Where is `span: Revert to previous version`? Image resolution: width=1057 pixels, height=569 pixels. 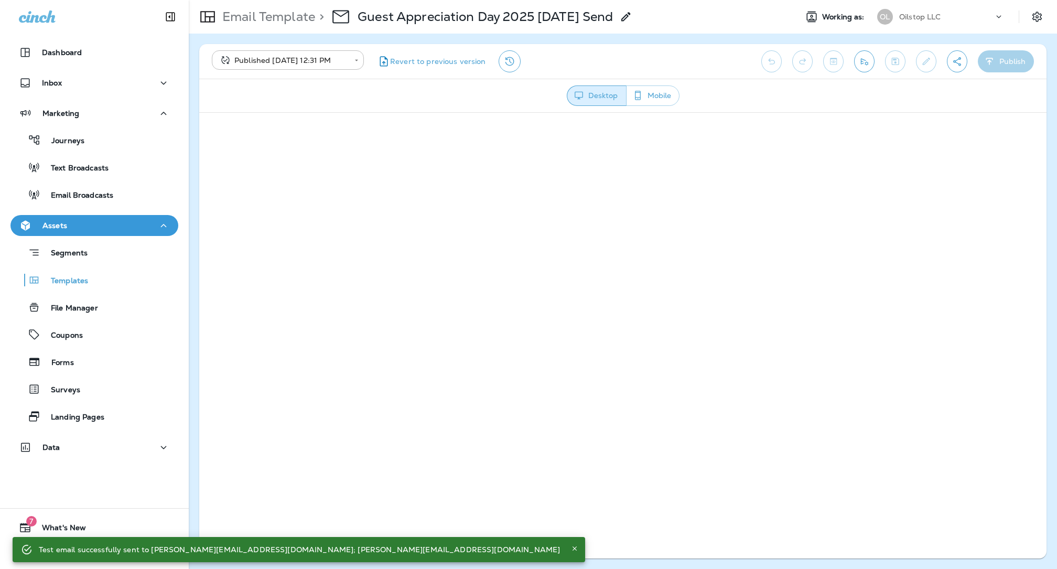 span: Revert to previous version is located at coordinates (438, 61).